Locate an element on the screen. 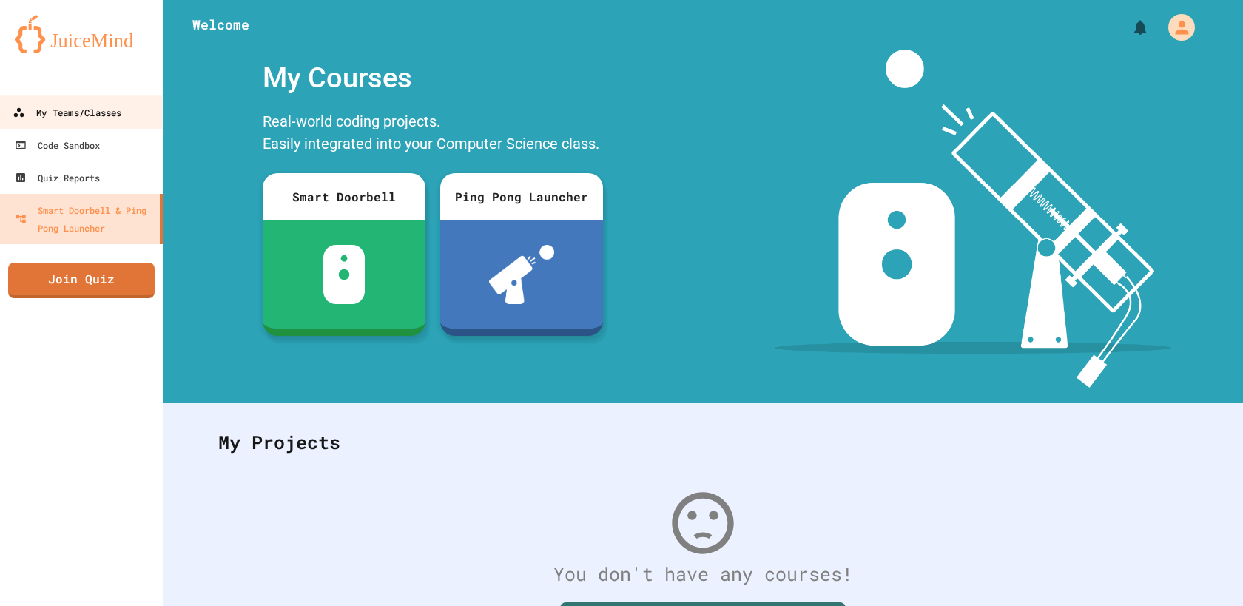 The width and height of the screenshot is (1243, 606). img: sdb-white.svg is located at coordinates (344, 275).